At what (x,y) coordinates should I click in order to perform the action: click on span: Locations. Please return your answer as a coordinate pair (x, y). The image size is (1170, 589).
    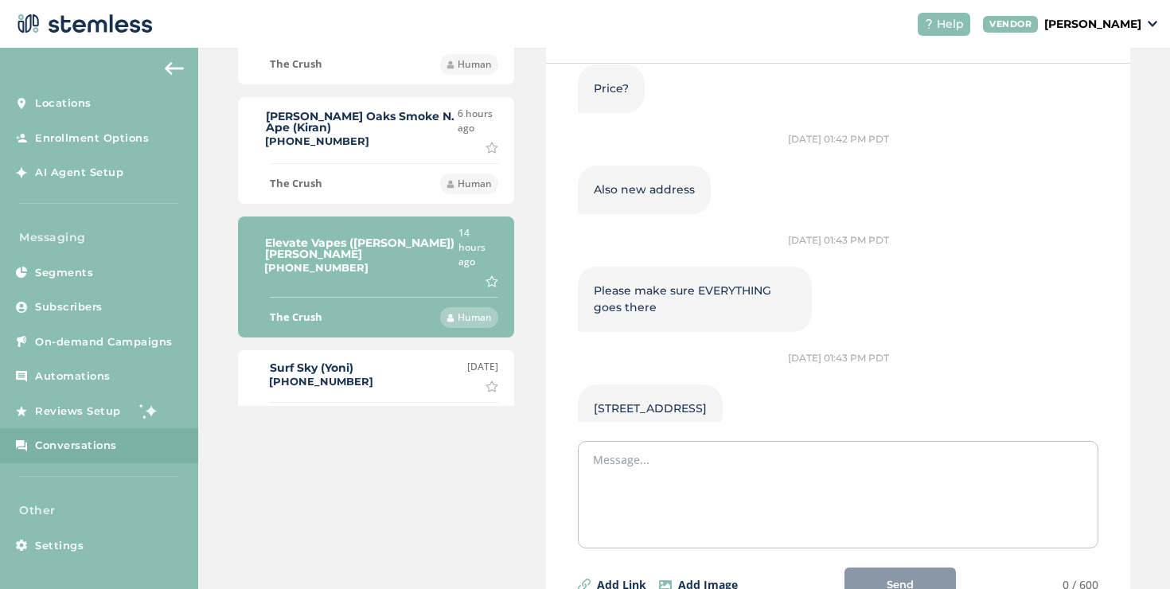
    Looking at the image, I should click on (63, 103).